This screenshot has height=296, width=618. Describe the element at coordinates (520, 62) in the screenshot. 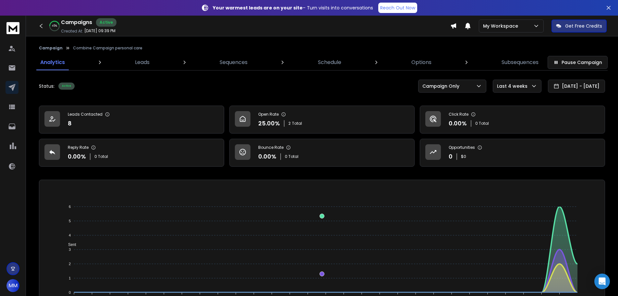

I see `p: Subsequences` at that location.